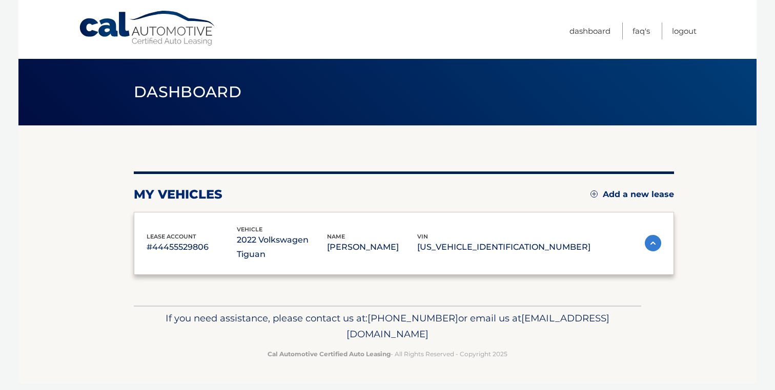 Image resolution: width=775 pixels, height=390 pixels. What do you see at coordinates (171, 237) in the screenshot?
I see `span: lease account` at bounding box center [171, 237].